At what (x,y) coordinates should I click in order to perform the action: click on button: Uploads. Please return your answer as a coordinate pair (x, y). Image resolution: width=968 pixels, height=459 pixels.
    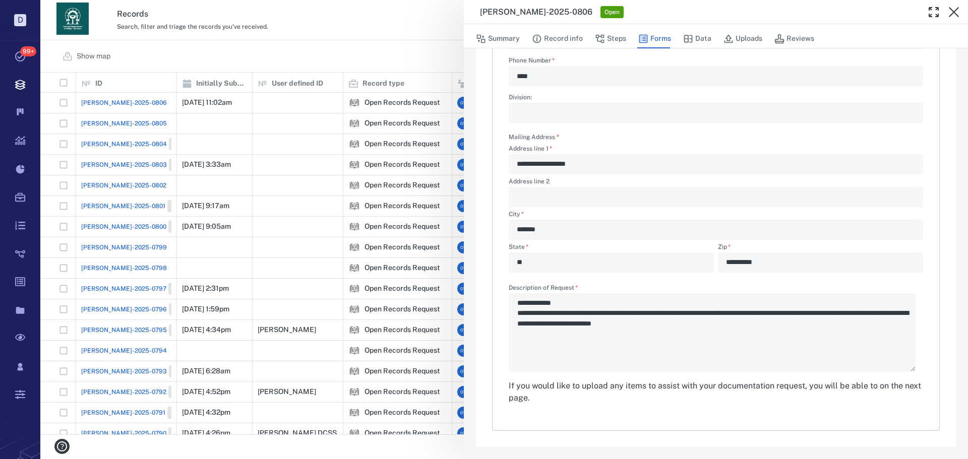
    Looking at the image, I should click on (742, 39).